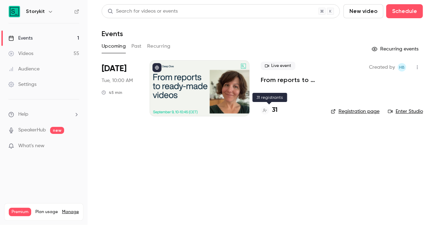 Image resolution: width=437 pixels, height=225 pixels. What do you see at coordinates (269, 110) in the screenshot?
I see `a: 31` at bounding box center [269, 110].